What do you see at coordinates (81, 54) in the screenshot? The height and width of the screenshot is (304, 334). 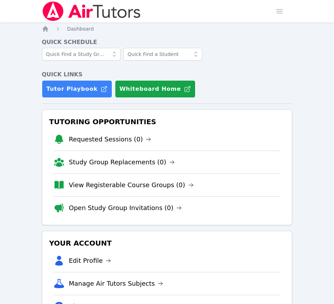 I see `input: Quick Find a Study Group` at bounding box center [81, 54].